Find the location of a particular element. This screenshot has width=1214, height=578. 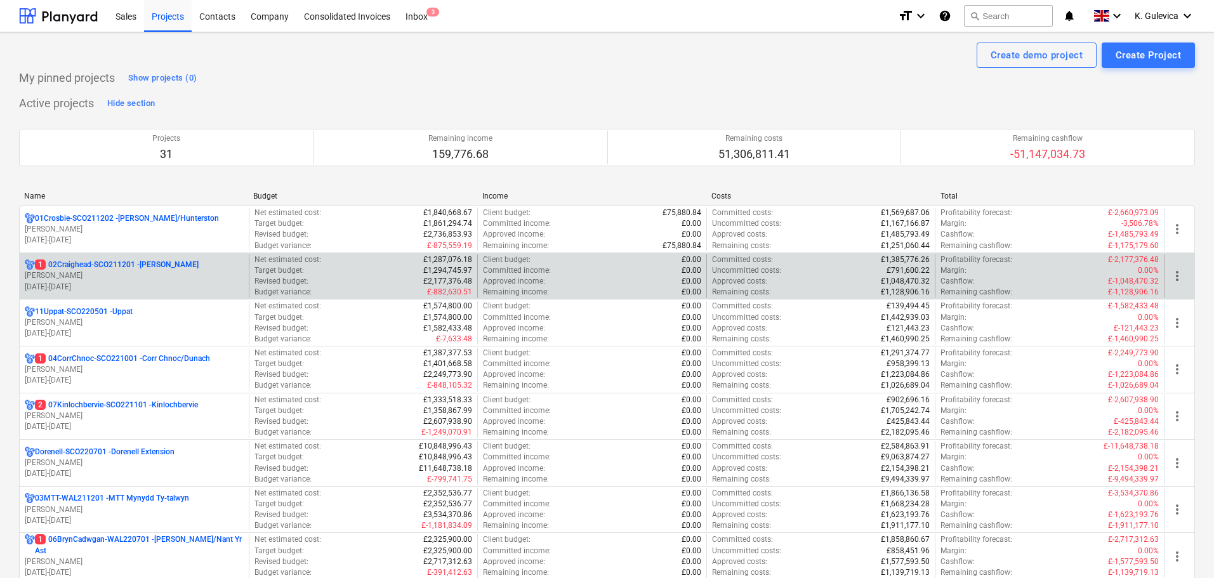

i: keyboard_arrow_down is located at coordinates (921, 16).